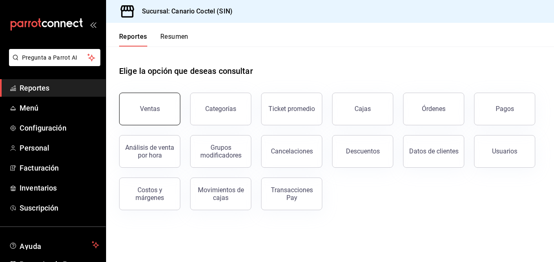 The width and height of the screenshot is (554, 262). Describe the element at coordinates (221, 151) in the screenshot. I see `div: Grupos modificadores` at that location.